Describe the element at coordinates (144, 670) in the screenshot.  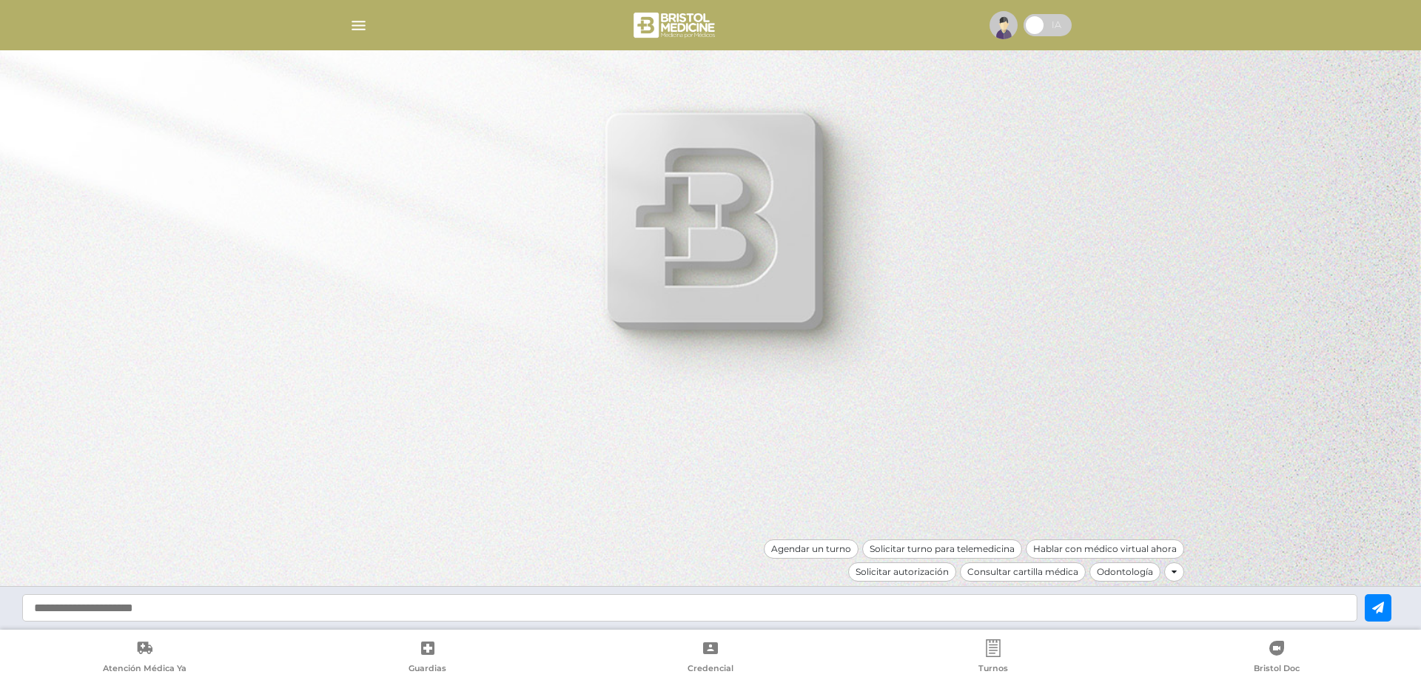
I see `span: Atención Médica Ya` at that location.